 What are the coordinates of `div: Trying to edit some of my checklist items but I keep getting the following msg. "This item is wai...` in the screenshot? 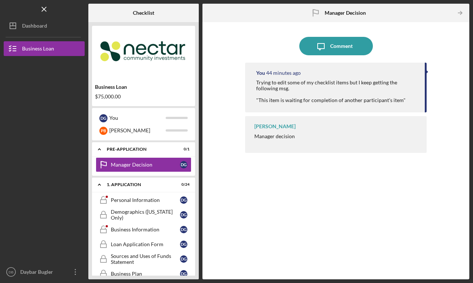 It's located at (337, 91).